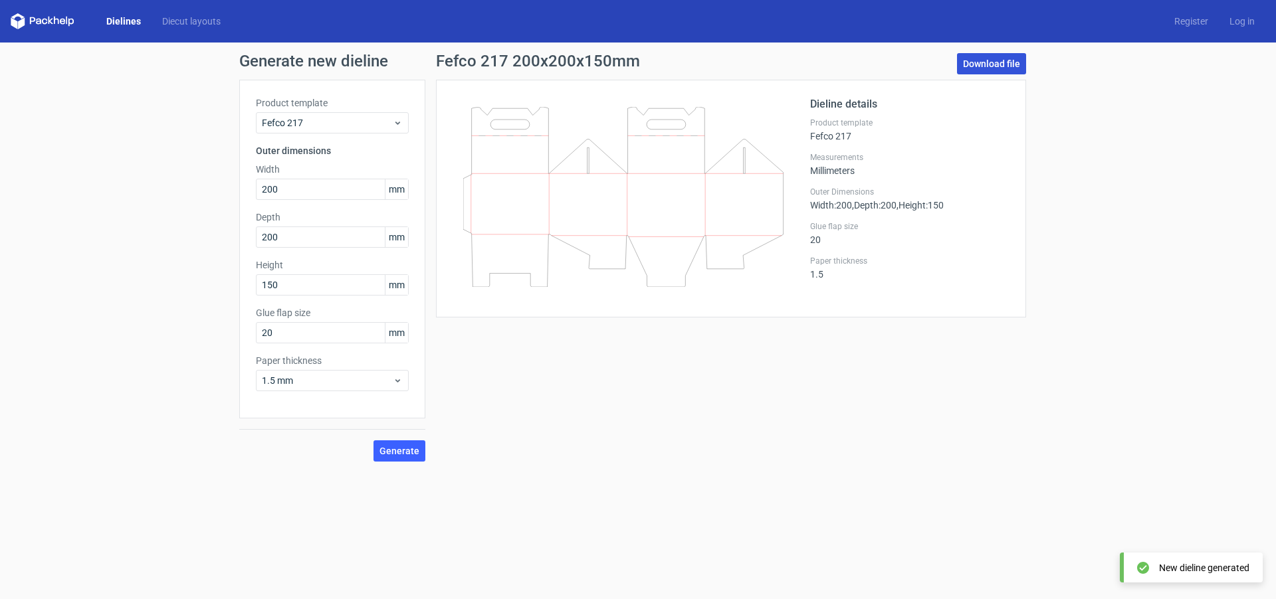 This screenshot has height=599, width=1276. What do you see at coordinates (638, 61) in the screenshot?
I see `h1: Generate new dieline` at bounding box center [638, 61].